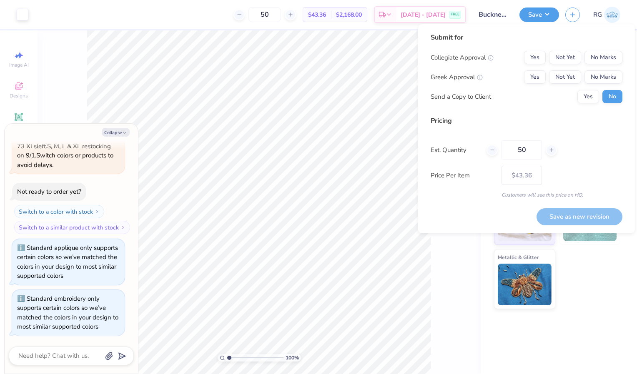 The width and height of the screenshot is (637, 374). Describe the element at coordinates (606, 15) in the screenshot. I see `a: RG` at that location.